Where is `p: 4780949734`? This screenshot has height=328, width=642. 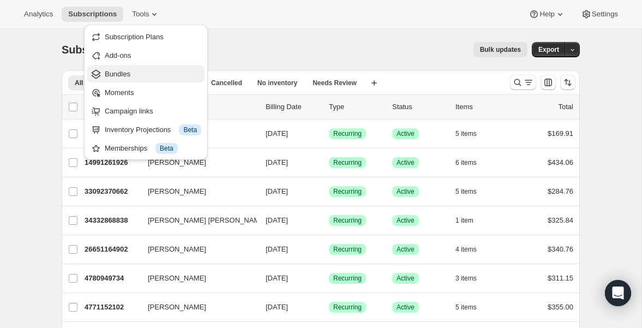 p: 4780949734 is located at coordinates (112, 278).